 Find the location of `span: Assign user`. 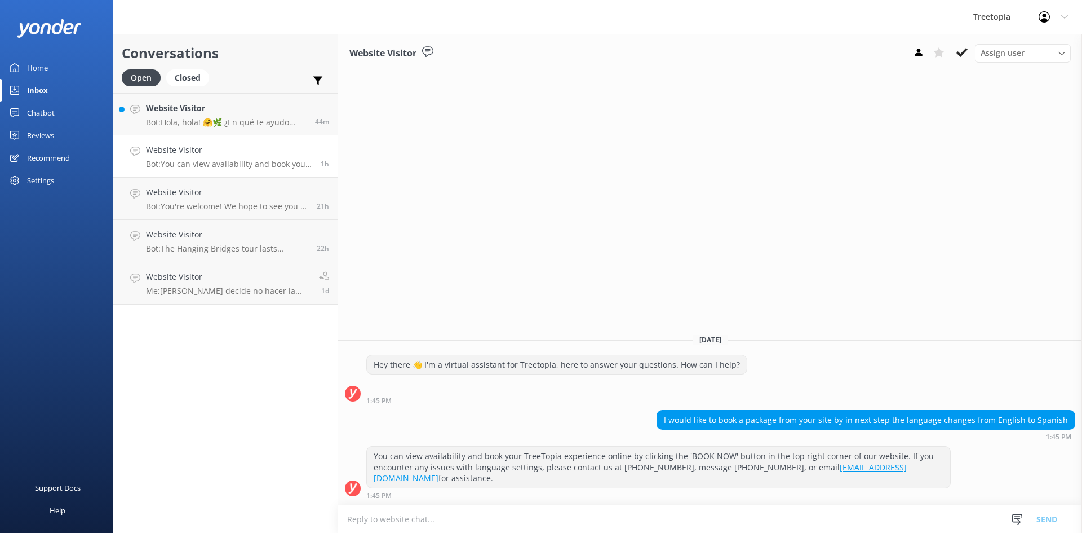

span: Assign user is located at coordinates (1003, 53).